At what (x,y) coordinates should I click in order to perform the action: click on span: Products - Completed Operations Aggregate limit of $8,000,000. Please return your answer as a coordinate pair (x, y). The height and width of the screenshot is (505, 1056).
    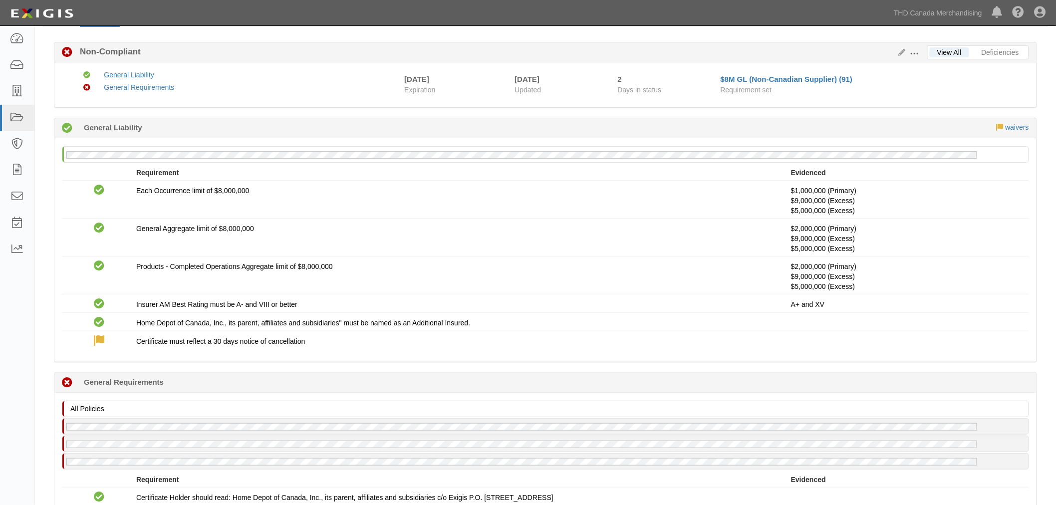
    Looking at the image, I should click on (235, 267).